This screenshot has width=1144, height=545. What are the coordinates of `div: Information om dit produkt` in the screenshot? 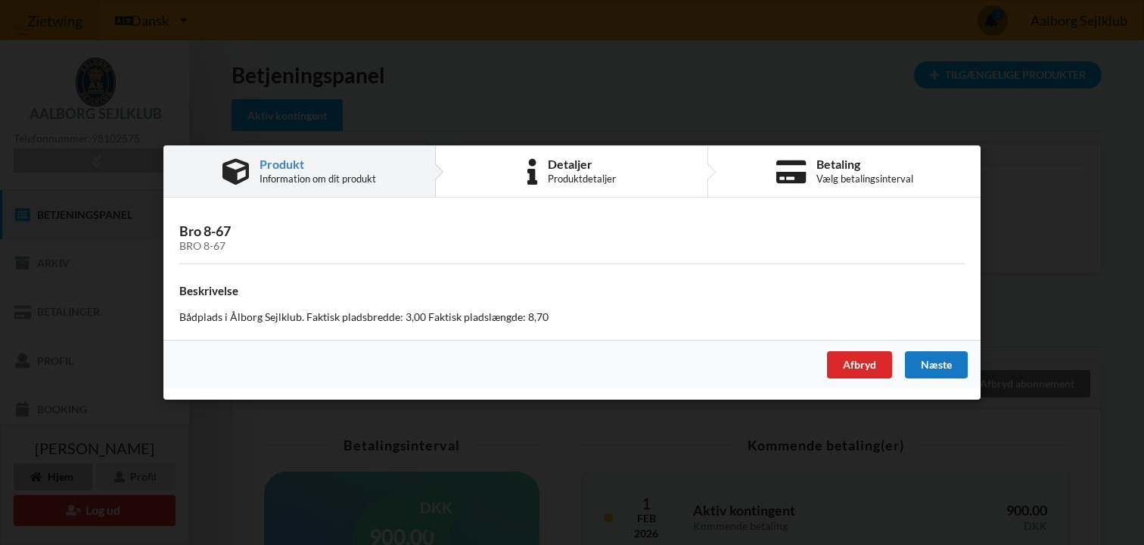 It's located at (318, 178).